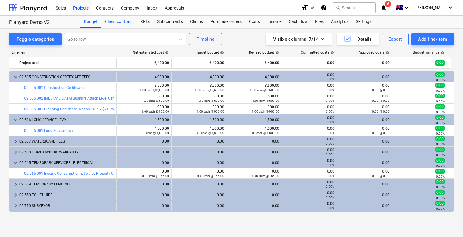  I want to click on div: 02.550 TOILET HIRE, so click(66, 195).